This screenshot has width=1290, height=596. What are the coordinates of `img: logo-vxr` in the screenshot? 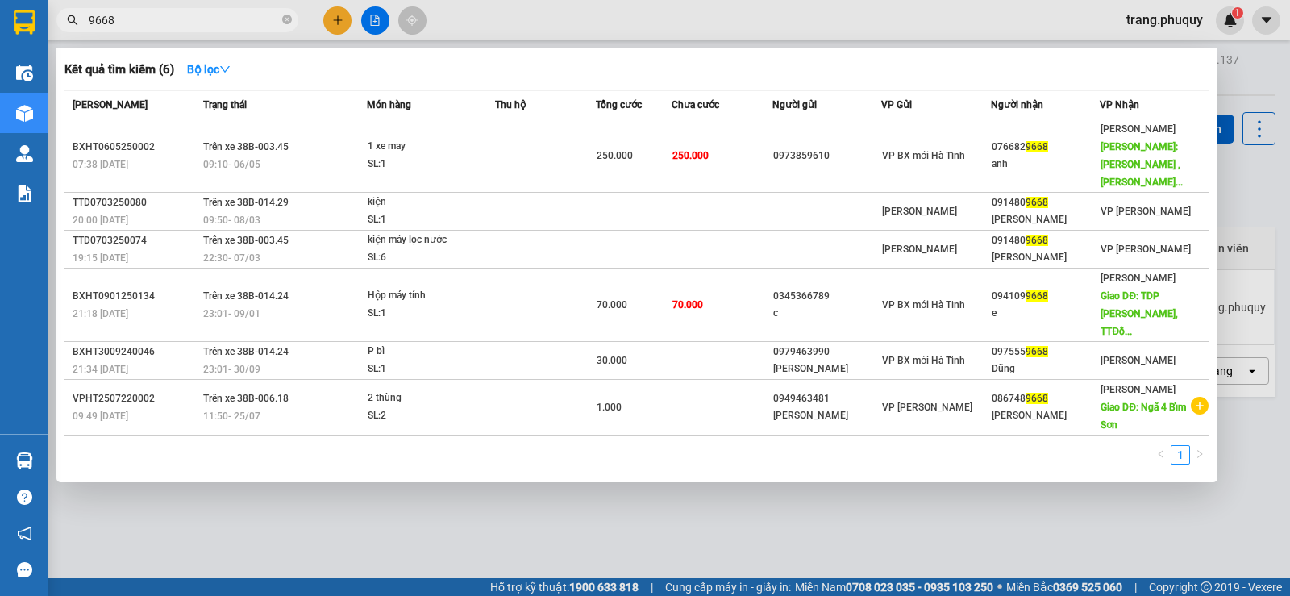 It's located at (24, 23).